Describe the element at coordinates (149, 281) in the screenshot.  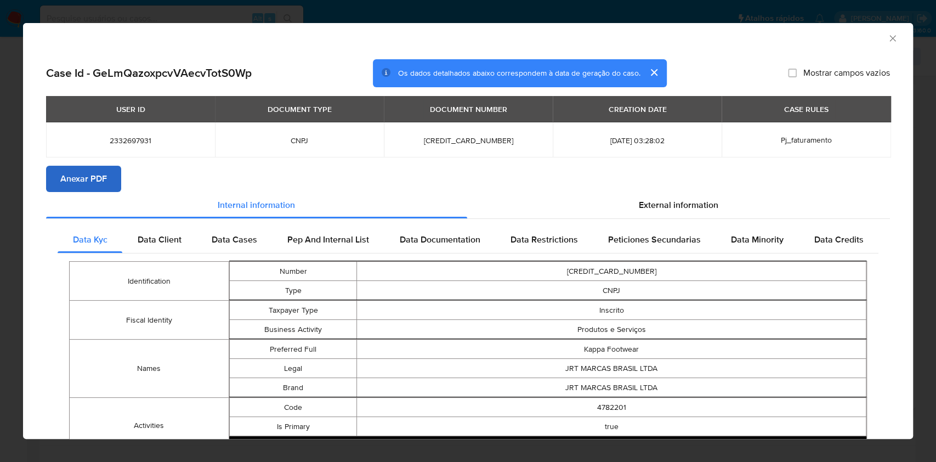
I see `td: Identification` at that location.